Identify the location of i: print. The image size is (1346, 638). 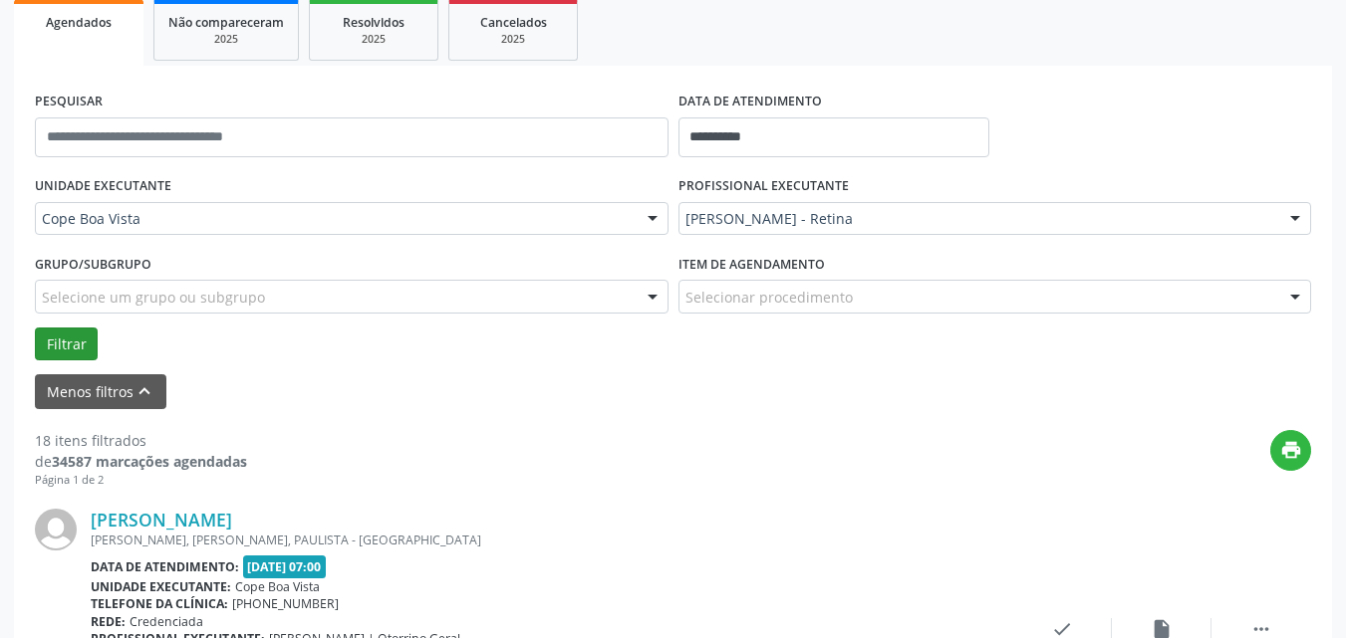
(1291, 450).